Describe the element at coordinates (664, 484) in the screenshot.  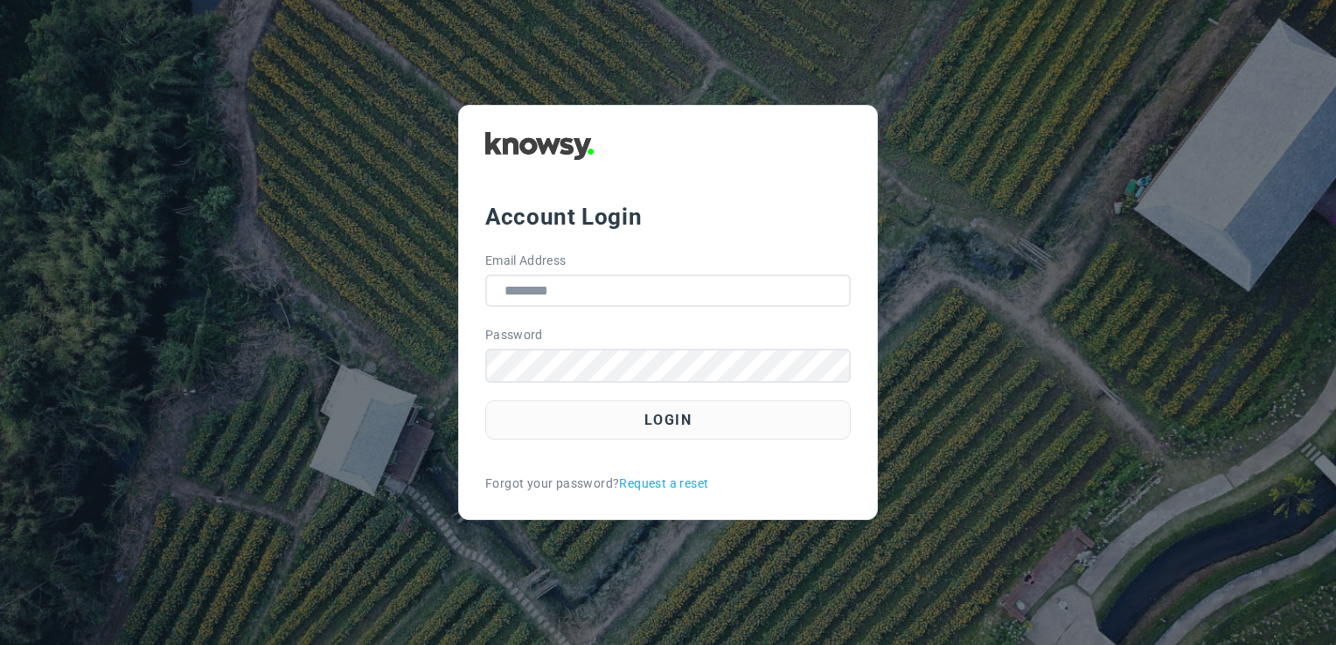
I see `a: Request a reset` at that location.